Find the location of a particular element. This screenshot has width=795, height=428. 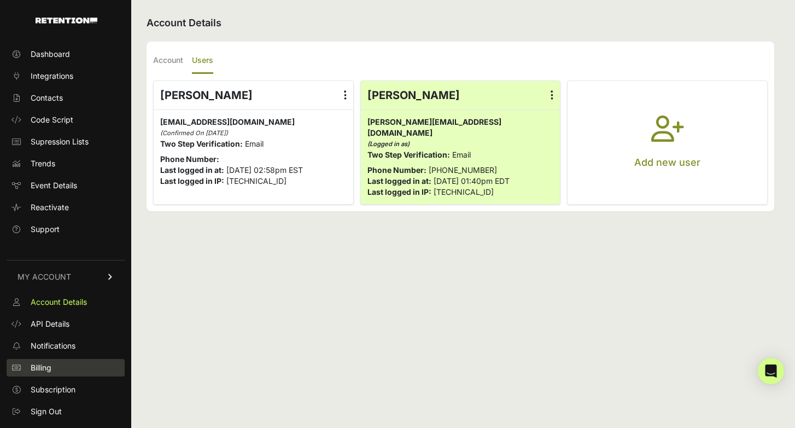

a: Trends is located at coordinates (66, 164).